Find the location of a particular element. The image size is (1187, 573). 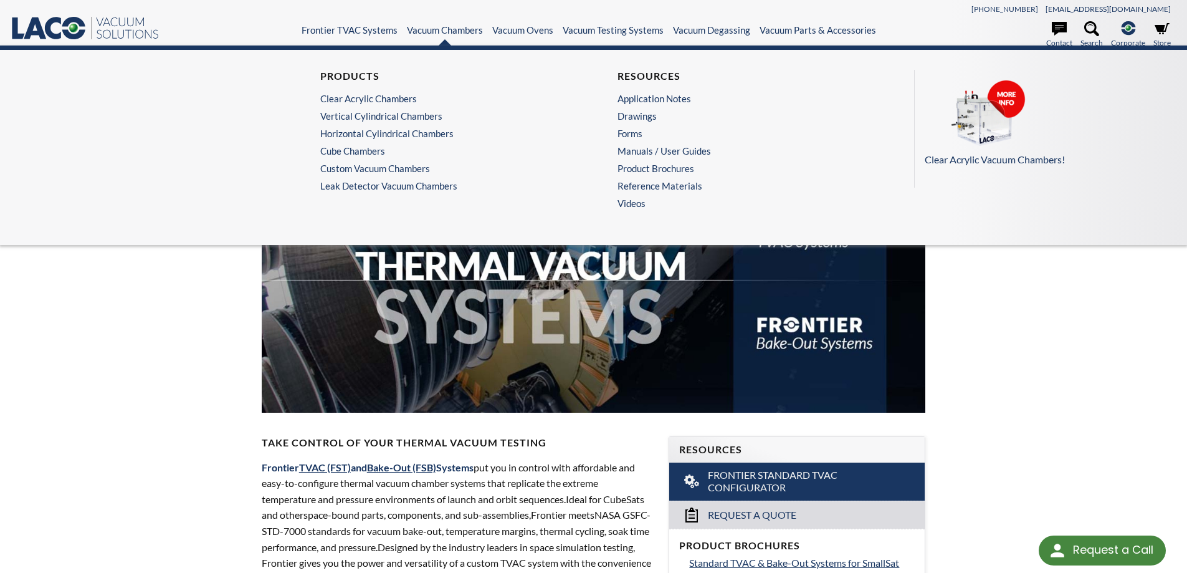

span: Id is located at coordinates (570, 498).